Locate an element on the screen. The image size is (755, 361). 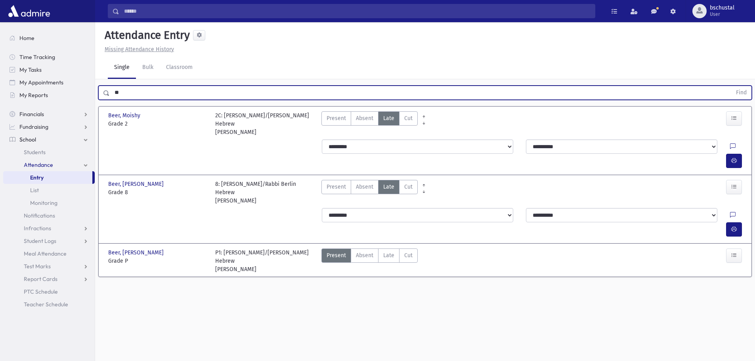
span: Monitoring is located at coordinates (44, 203).